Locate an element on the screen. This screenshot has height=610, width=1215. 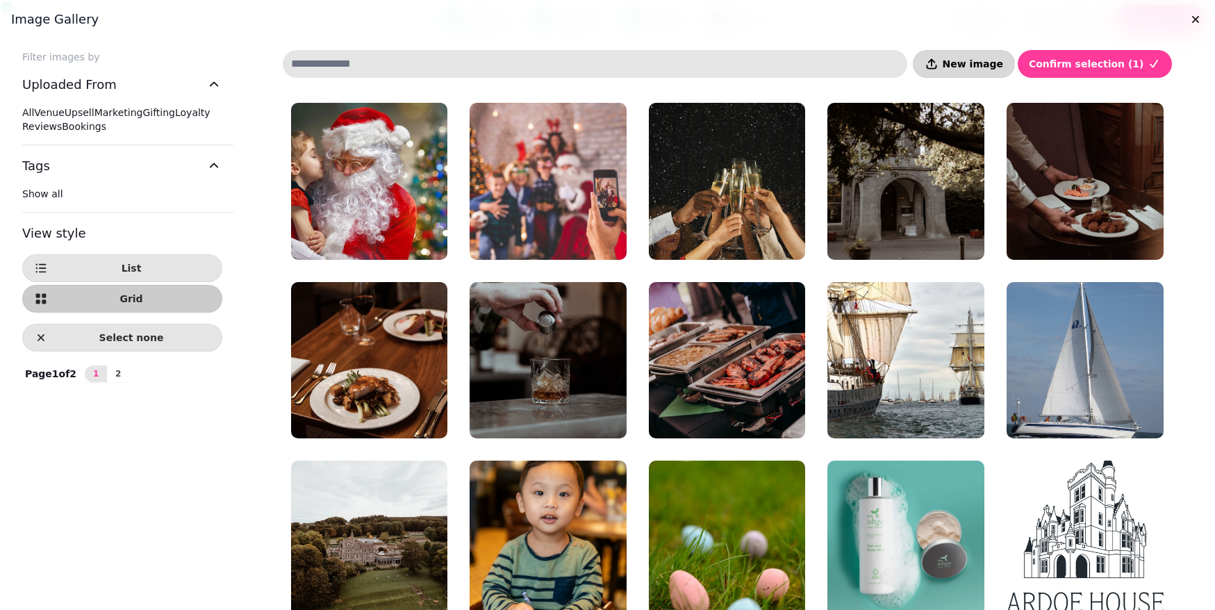
button: Grid is located at coordinates (122, 299).